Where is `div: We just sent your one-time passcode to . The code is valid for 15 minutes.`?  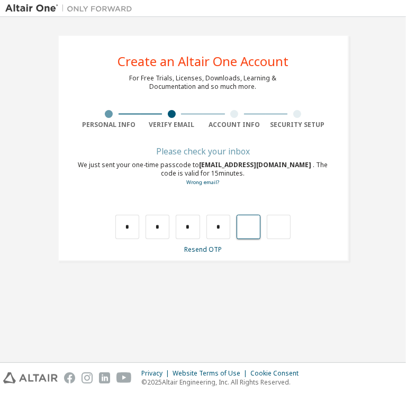
div: We just sent your one-time passcode to . The code is valid for 15 minutes. is located at coordinates (203, 173).